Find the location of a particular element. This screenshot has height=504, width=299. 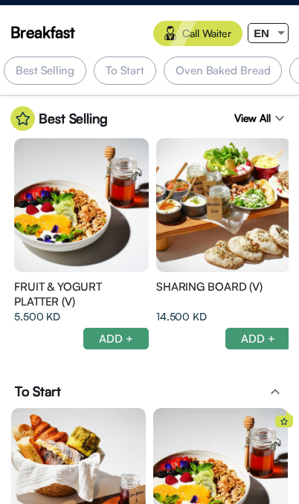

img: star%20in%20circle.svg is located at coordinates (22, 118).